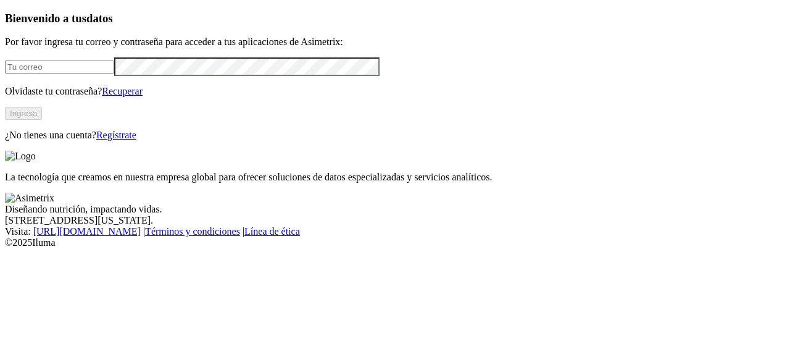 This screenshot has height=349, width=790. I want to click on p: Por favor ingresa tu correo y contraseña para acceder a tus aplicaciones de Asimetrix:, so click(395, 42).